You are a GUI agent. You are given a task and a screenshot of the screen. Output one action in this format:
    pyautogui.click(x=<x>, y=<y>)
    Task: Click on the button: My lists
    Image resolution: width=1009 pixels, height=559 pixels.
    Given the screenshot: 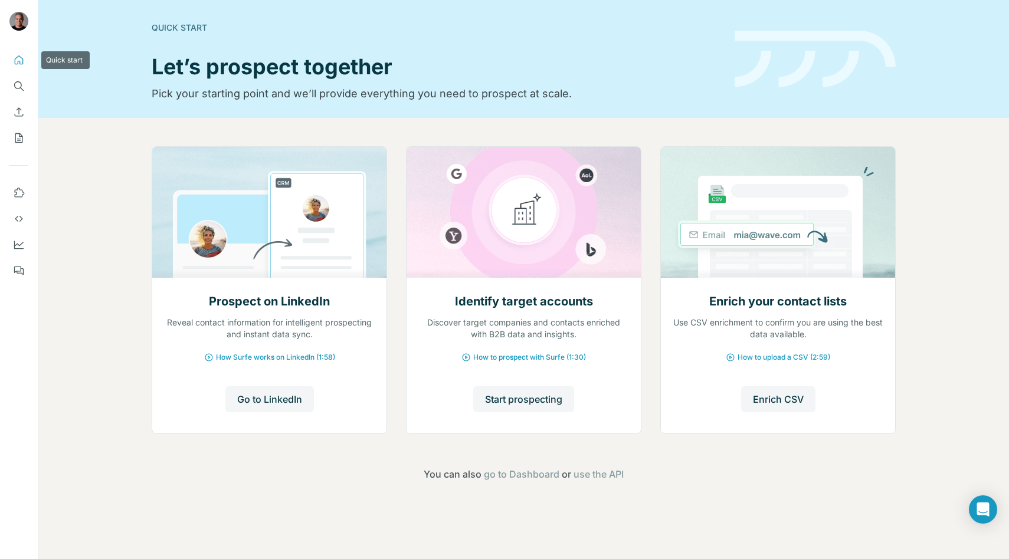 What is the action you would take?
    pyautogui.click(x=19, y=138)
    